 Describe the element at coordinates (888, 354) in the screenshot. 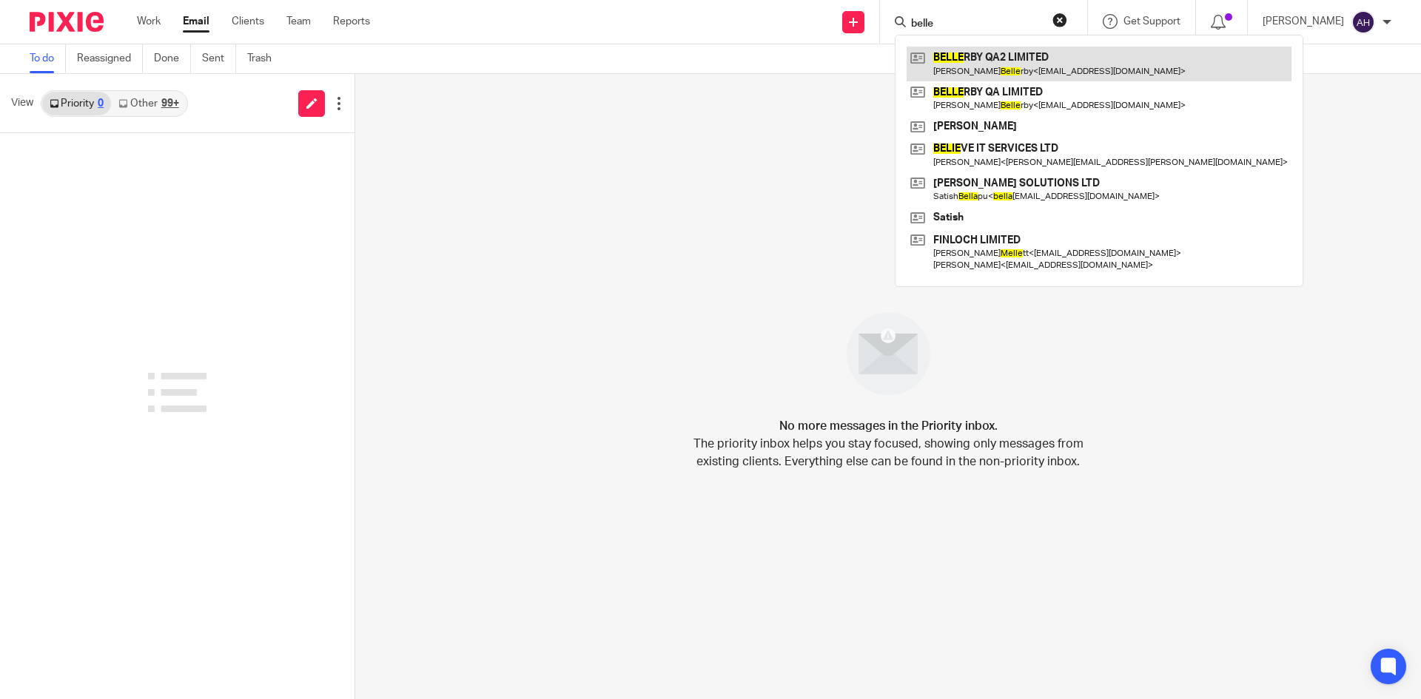

I see `img: image` at that location.